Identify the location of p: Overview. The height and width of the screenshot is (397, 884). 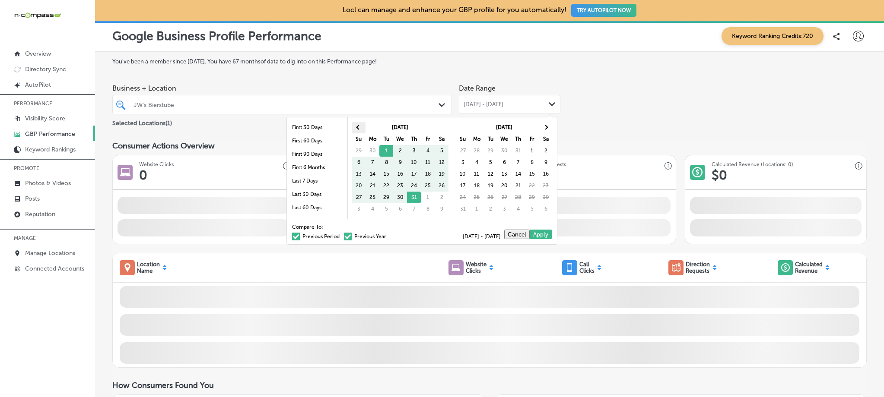
(38, 54).